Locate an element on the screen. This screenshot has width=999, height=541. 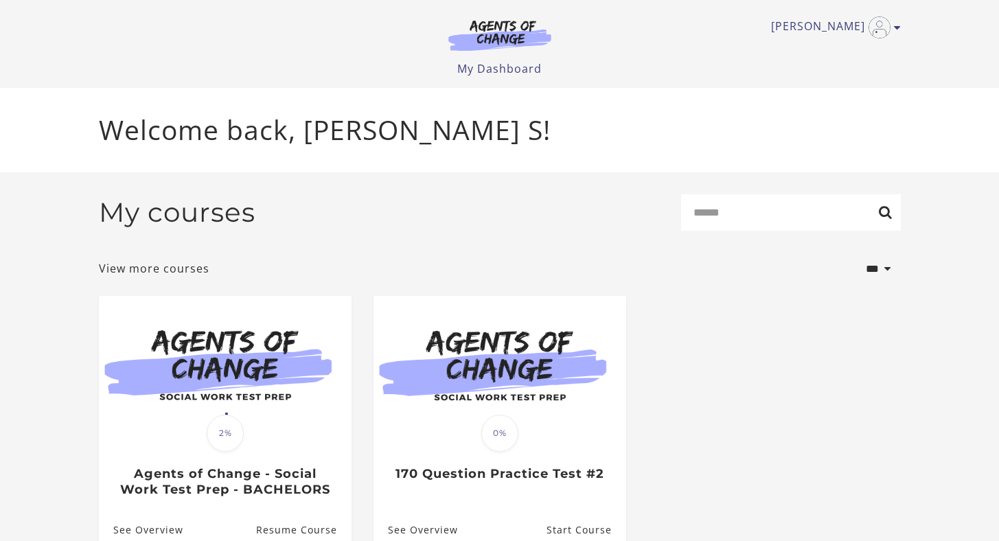
h3: 170 Question Practice Test #2 is located at coordinates (499, 474).